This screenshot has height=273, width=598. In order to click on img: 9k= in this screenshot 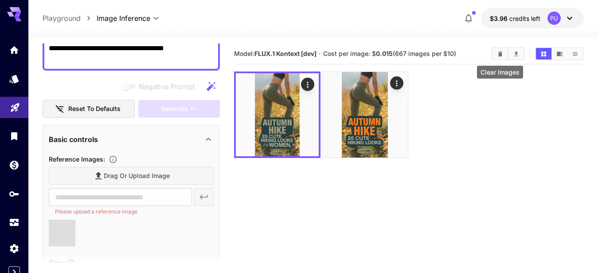, I will do `click(277, 114)`.